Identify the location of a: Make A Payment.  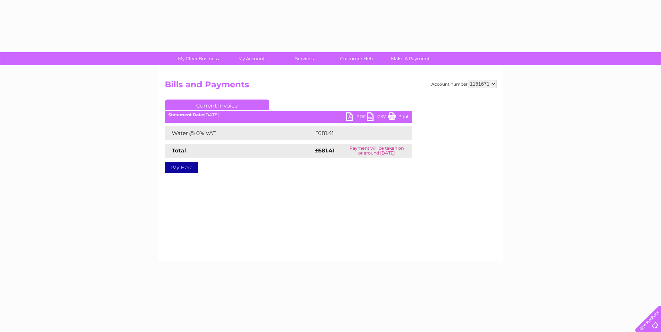
(410, 59).